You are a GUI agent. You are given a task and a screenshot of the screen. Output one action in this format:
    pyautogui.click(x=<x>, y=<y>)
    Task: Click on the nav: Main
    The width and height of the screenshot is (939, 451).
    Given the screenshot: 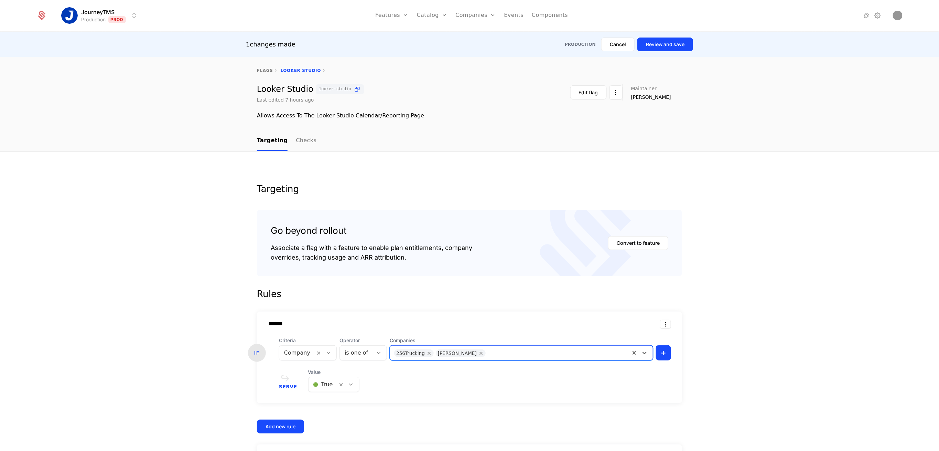 What is the action you would take?
    pyautogui.click(x=469, y=141)
    